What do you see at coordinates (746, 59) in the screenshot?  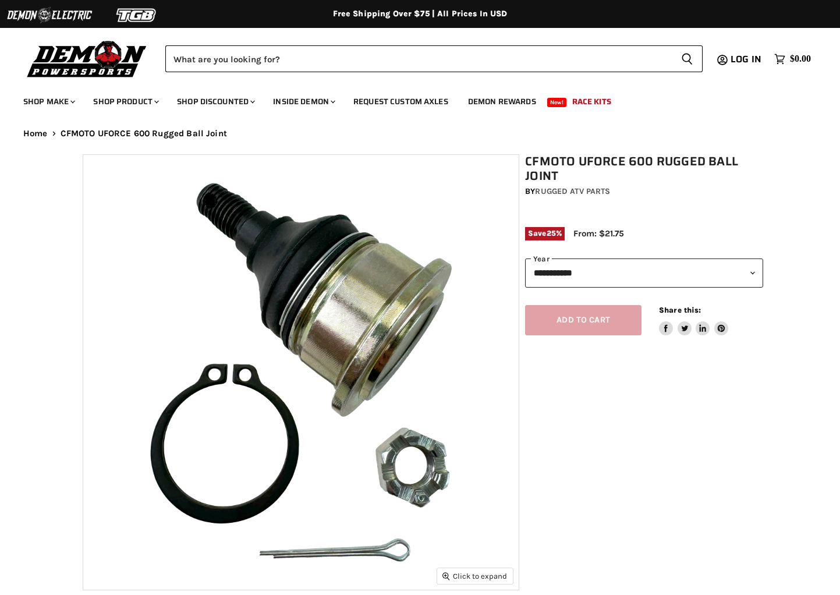 I see `span: Log in` at bounding box center [746, 59].